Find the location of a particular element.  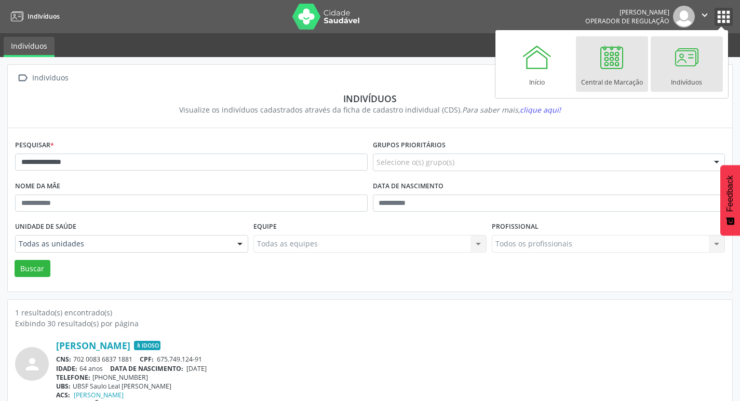

span: Indivíduos is located at coordinates (44, 16).